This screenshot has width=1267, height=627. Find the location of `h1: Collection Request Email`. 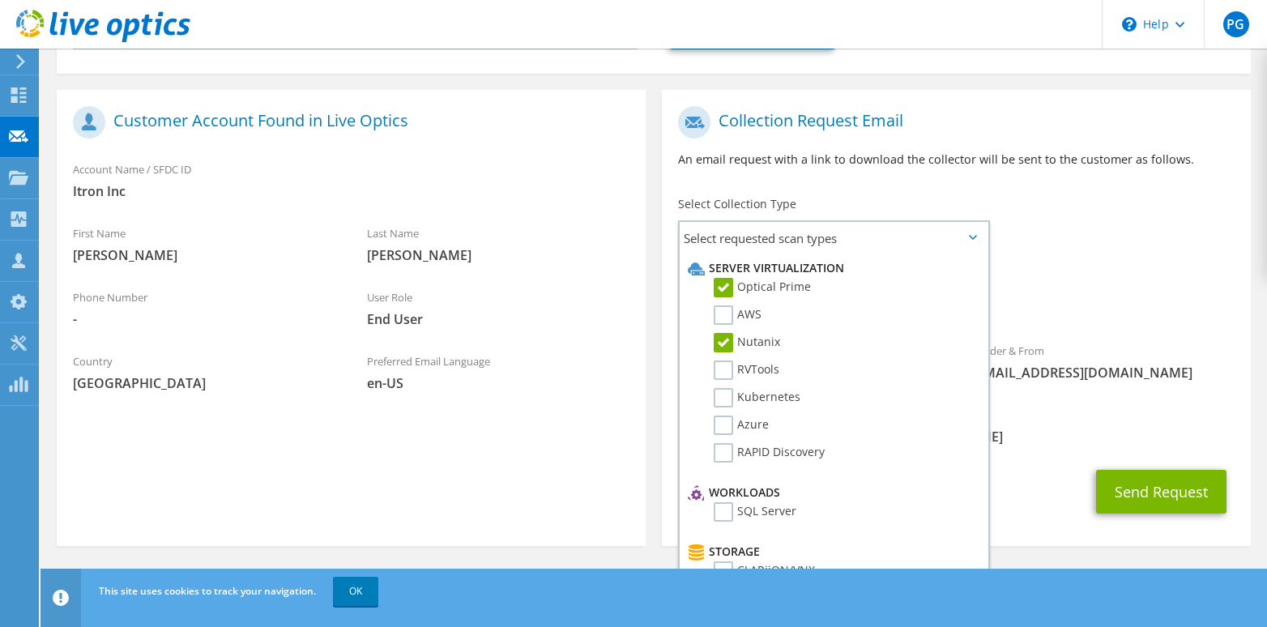

h1: Collection Request Email is located at coordinates (952, 122).